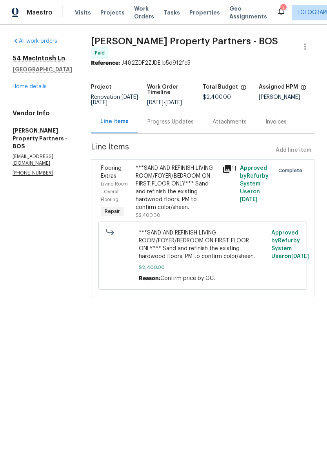 The height and width of the screenshot is (449, 327). I want to click on div: Progress Updates, so click(170, 122).